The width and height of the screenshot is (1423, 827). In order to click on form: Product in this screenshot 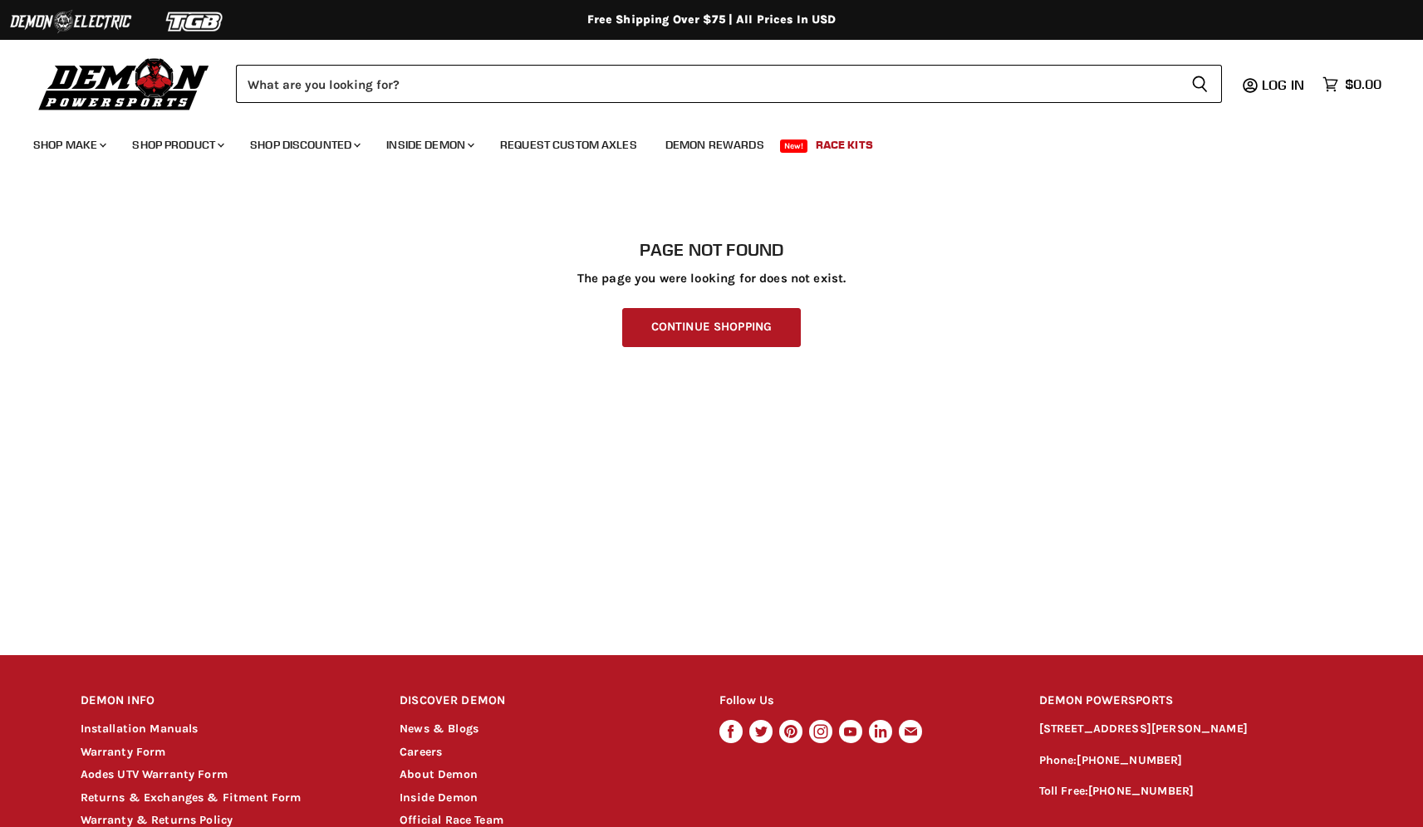, I will do `click(728, 84)`.